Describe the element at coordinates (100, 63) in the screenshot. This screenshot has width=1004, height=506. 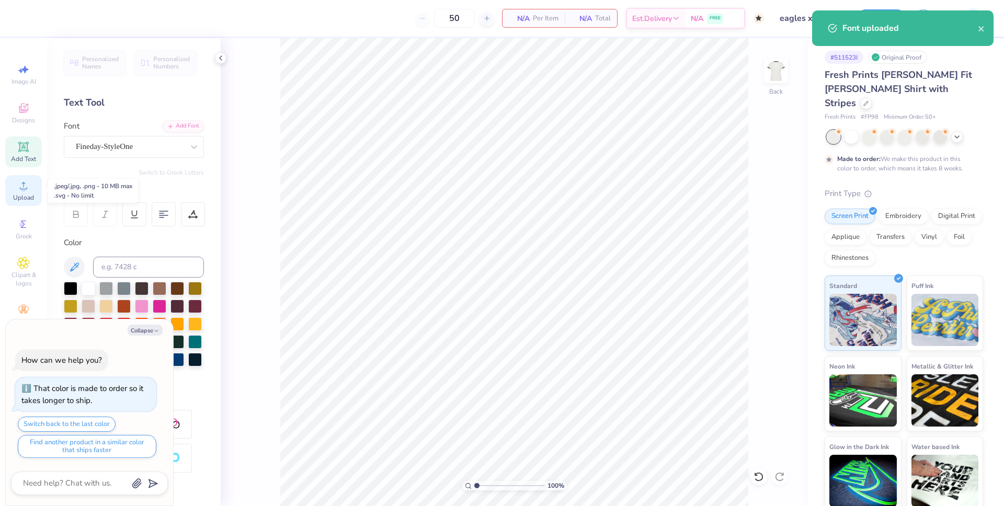
I see `span: Personalized Names` at that location.